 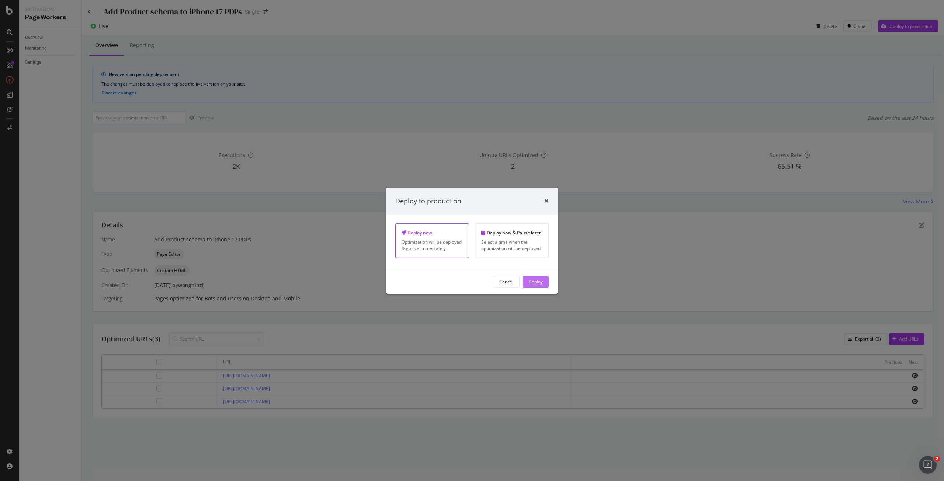 I want to click on div: Deploy, so click(x=536, y=282).